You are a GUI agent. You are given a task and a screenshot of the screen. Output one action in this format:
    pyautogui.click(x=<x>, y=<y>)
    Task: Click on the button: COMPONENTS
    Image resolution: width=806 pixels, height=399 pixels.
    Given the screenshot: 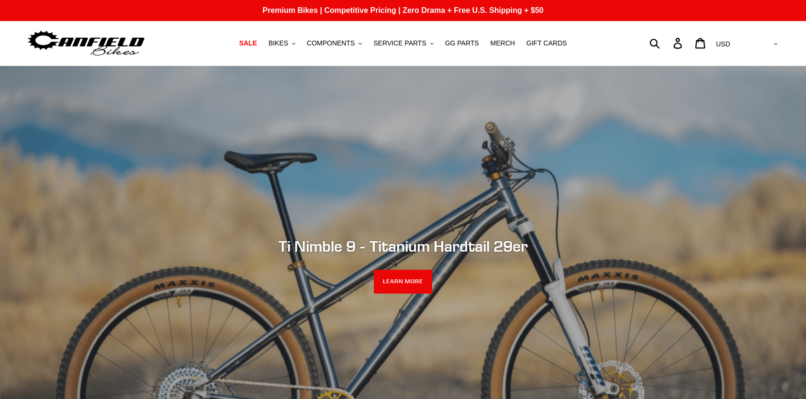 What is the action you would take?
    pyautogui.click(x=334, y=43)
    